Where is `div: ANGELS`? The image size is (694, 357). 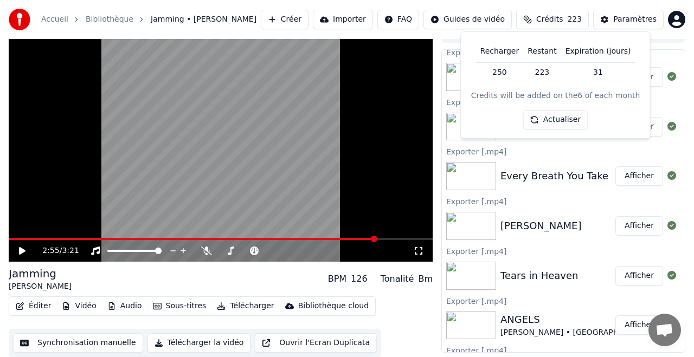
div: ANGELS is located at coordinates (576, 320).